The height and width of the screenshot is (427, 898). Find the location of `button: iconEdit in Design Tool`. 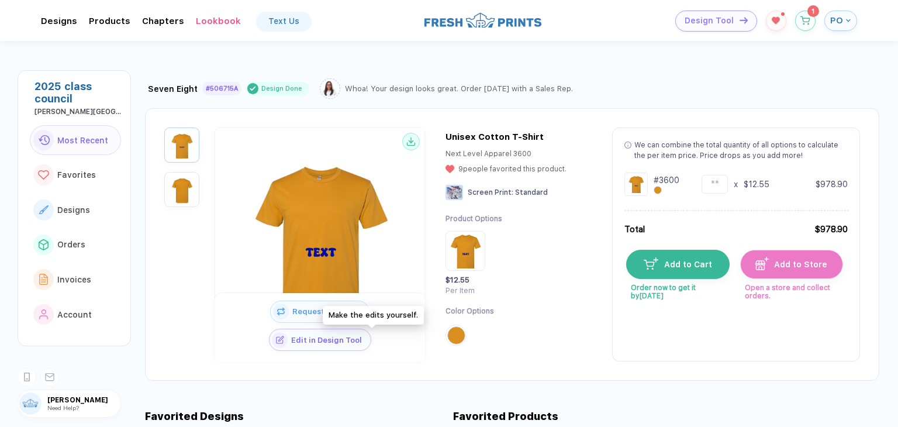

button: iconEdit in Design Tool is located at coordinates (320, 340).